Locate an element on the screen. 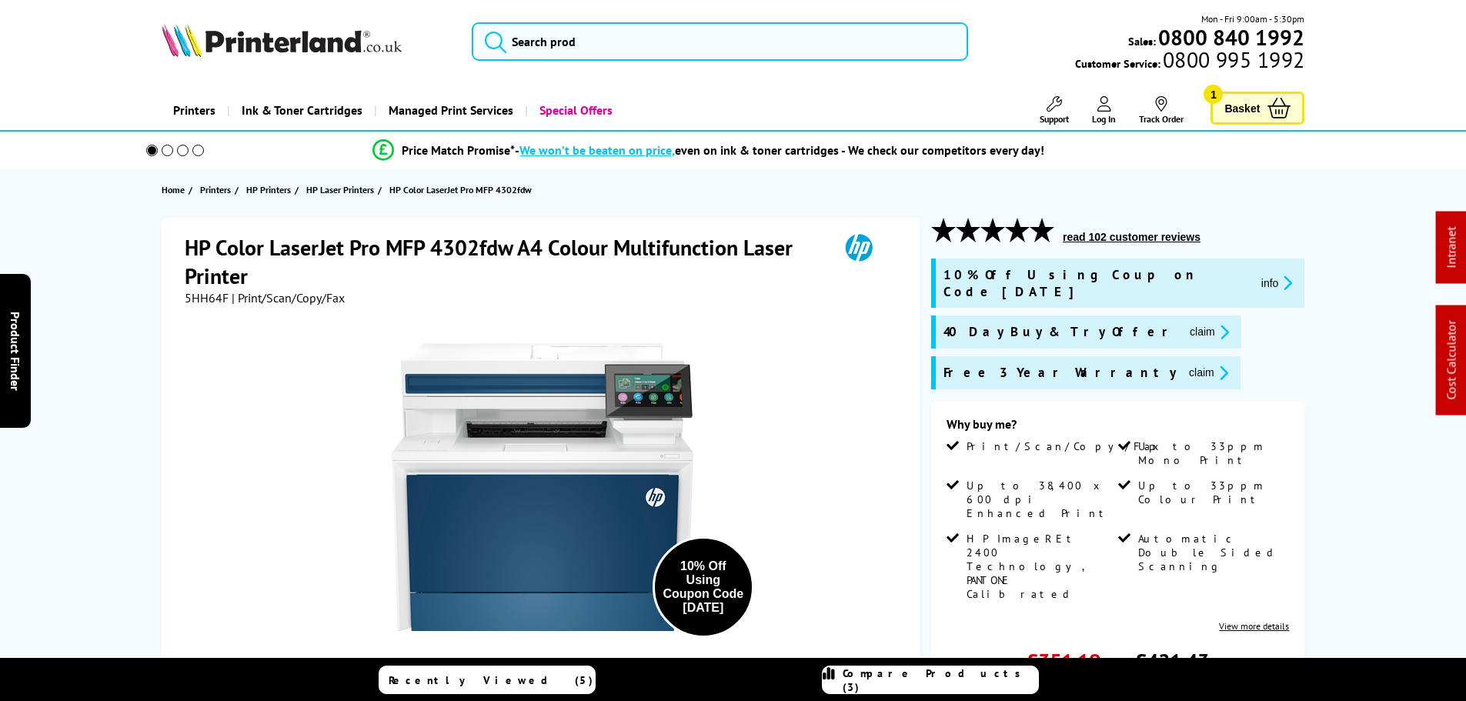 The width and height of the screenshot is (1466, 701). span: 40 Day Buy & Try Offer is located at coordinates (1061, 332).